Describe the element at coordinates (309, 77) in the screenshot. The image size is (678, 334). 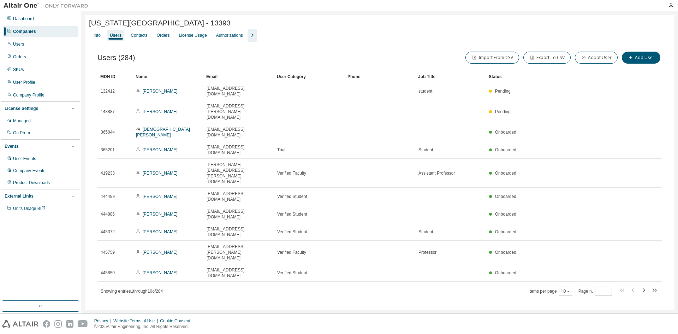
I see `div: User Category` at that location.